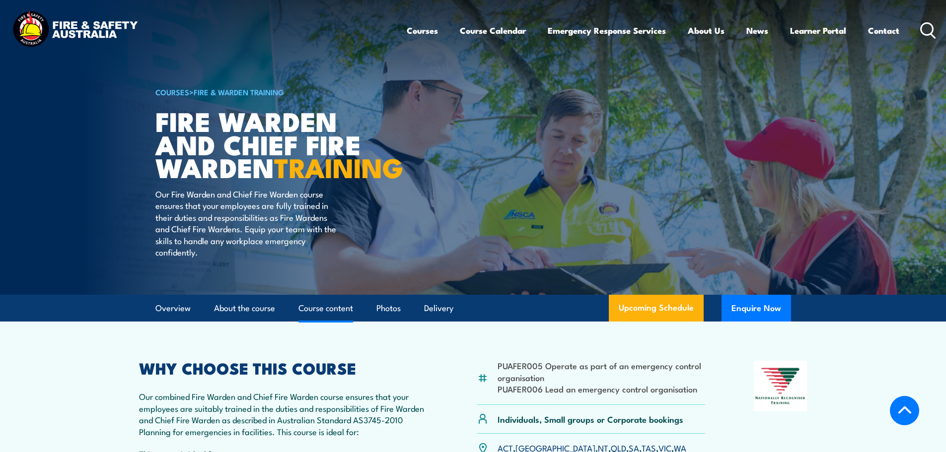  Describe the element at coordinates (756, 308) in the screenshot. I see `button: Enquire Now` at that location.